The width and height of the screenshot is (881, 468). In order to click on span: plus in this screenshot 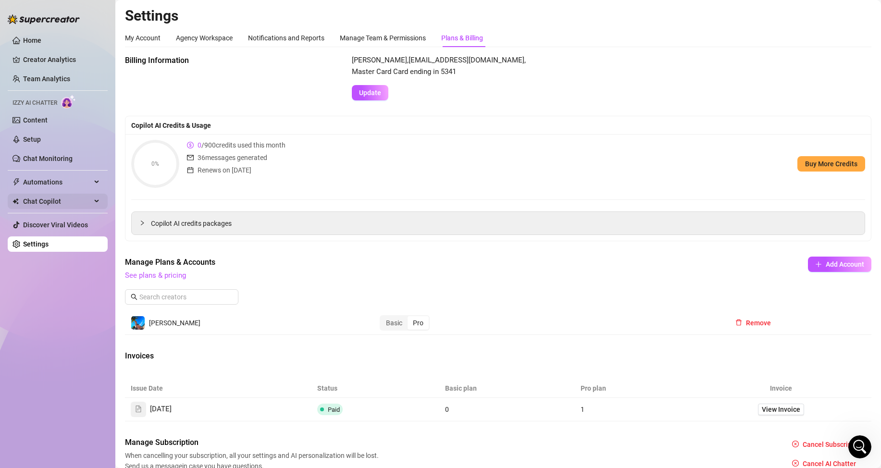, I will do `click(818, 264)`.